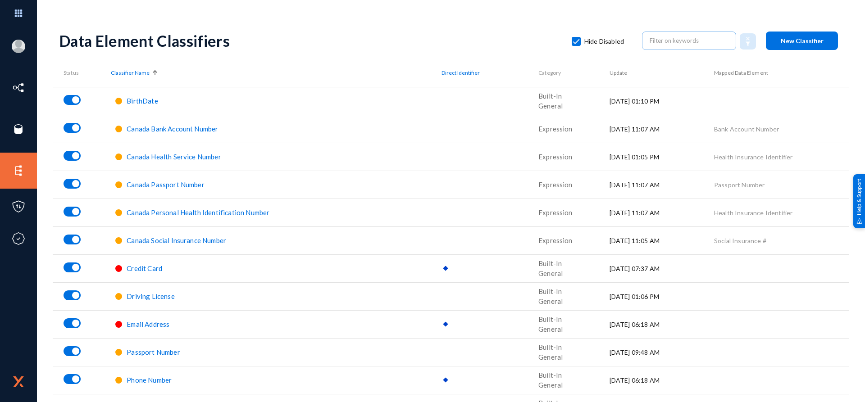 The width and height of the screenshot is (865, 402). I want to click on img: icon-compliance.svg, so click(18, 239).